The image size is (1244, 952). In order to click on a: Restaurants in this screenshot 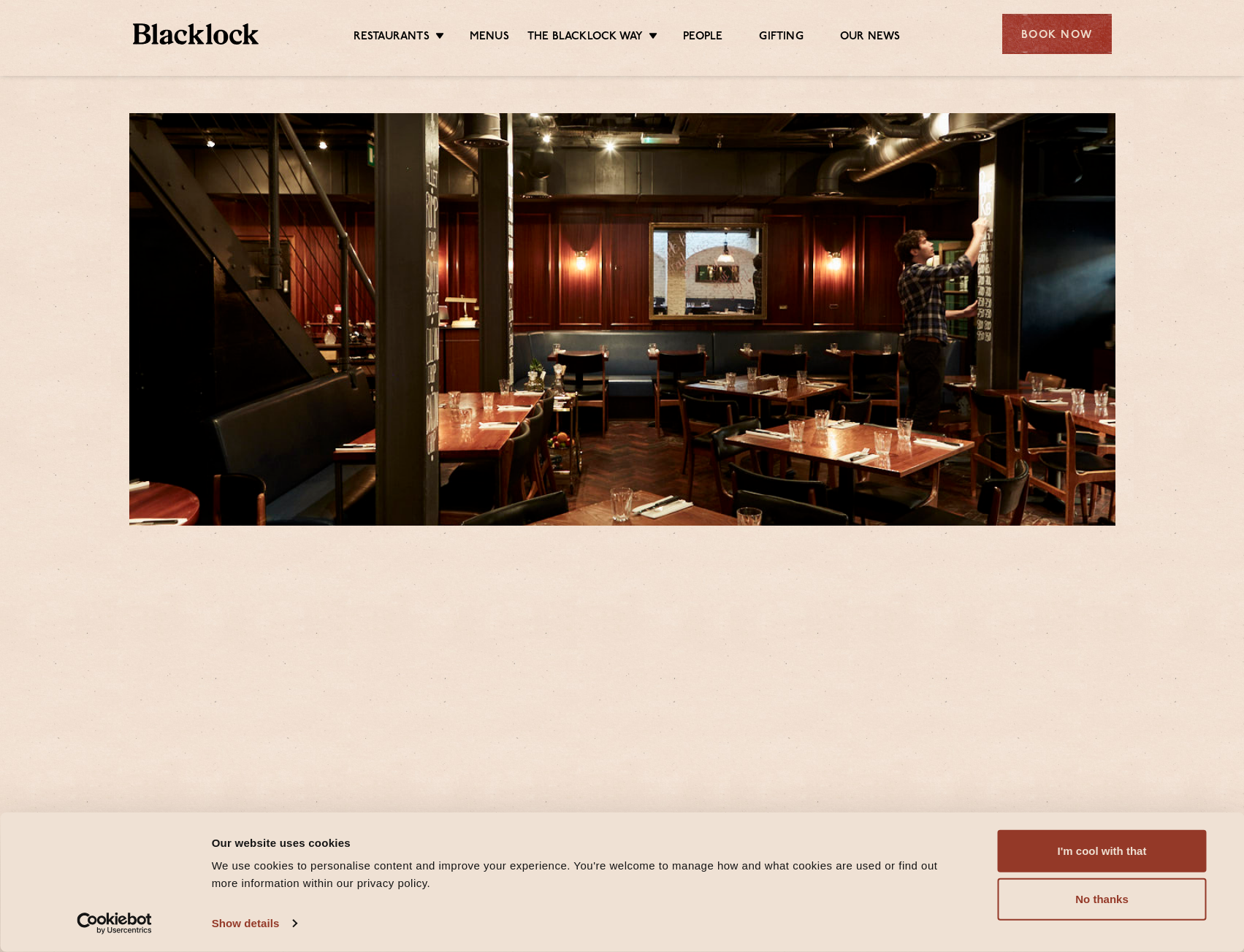, I will do `click(391, 38)`.